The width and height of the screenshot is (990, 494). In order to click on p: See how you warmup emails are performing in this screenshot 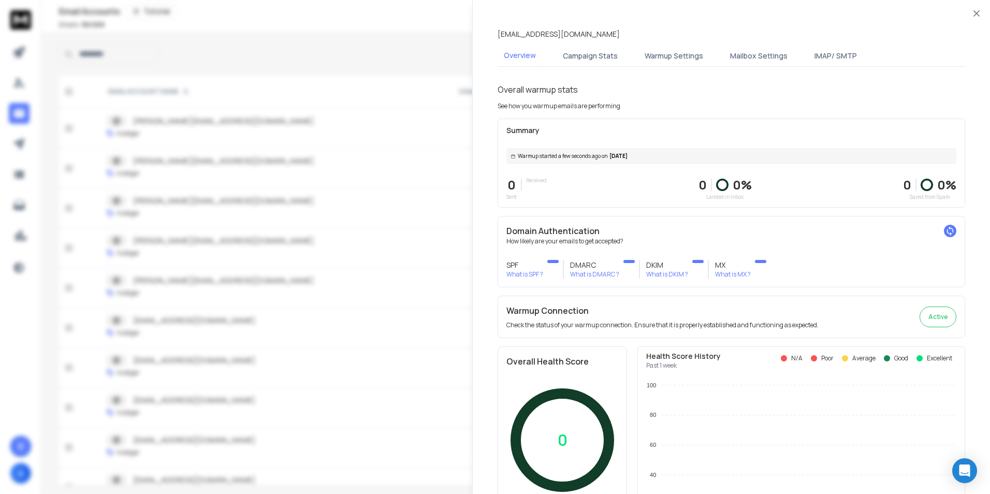, I will do `click(559, 106)`.